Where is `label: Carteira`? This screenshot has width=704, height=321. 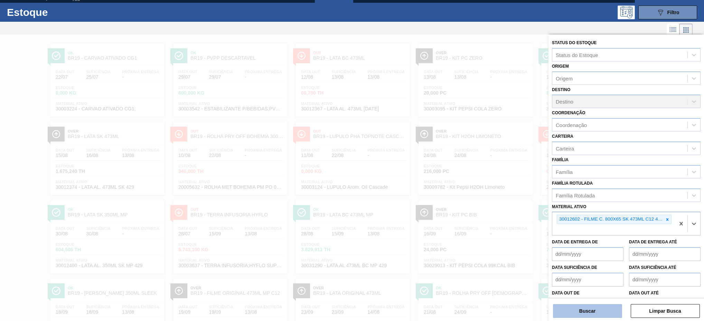
label: Carteira is located at coordinates (563, 137).